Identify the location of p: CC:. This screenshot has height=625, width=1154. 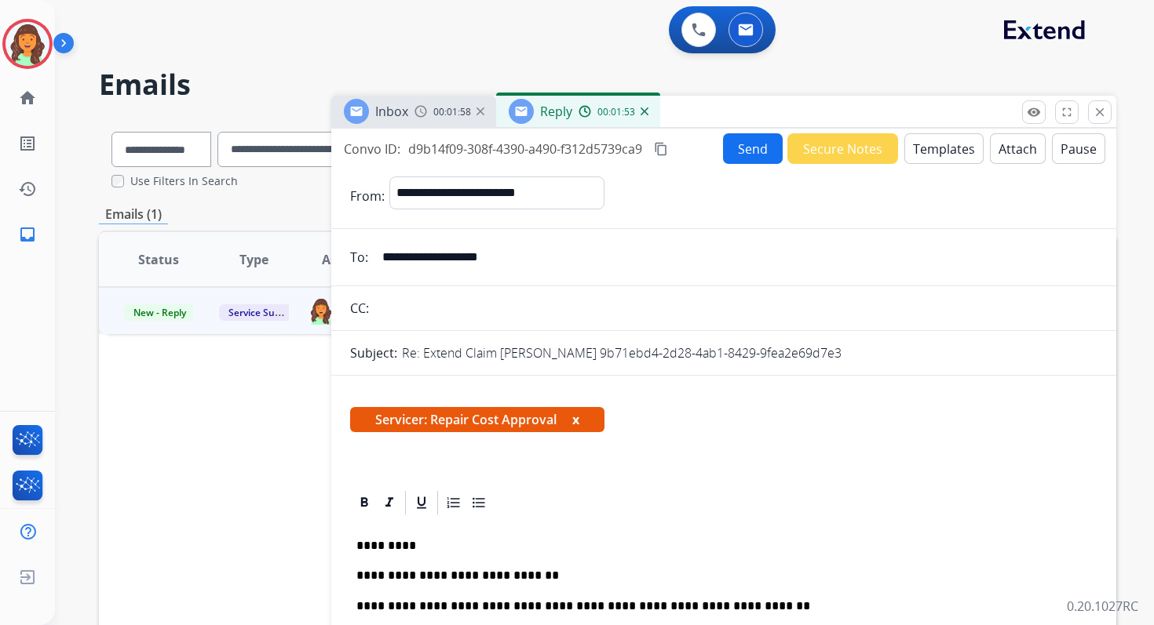
(359, 308).